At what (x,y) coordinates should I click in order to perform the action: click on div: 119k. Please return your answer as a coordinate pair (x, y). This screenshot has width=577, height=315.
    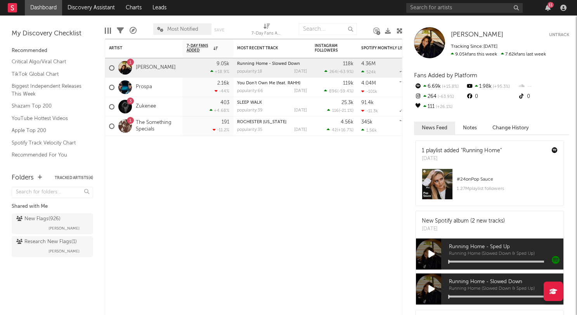
    Looking at the image, I should click on (348, 83).